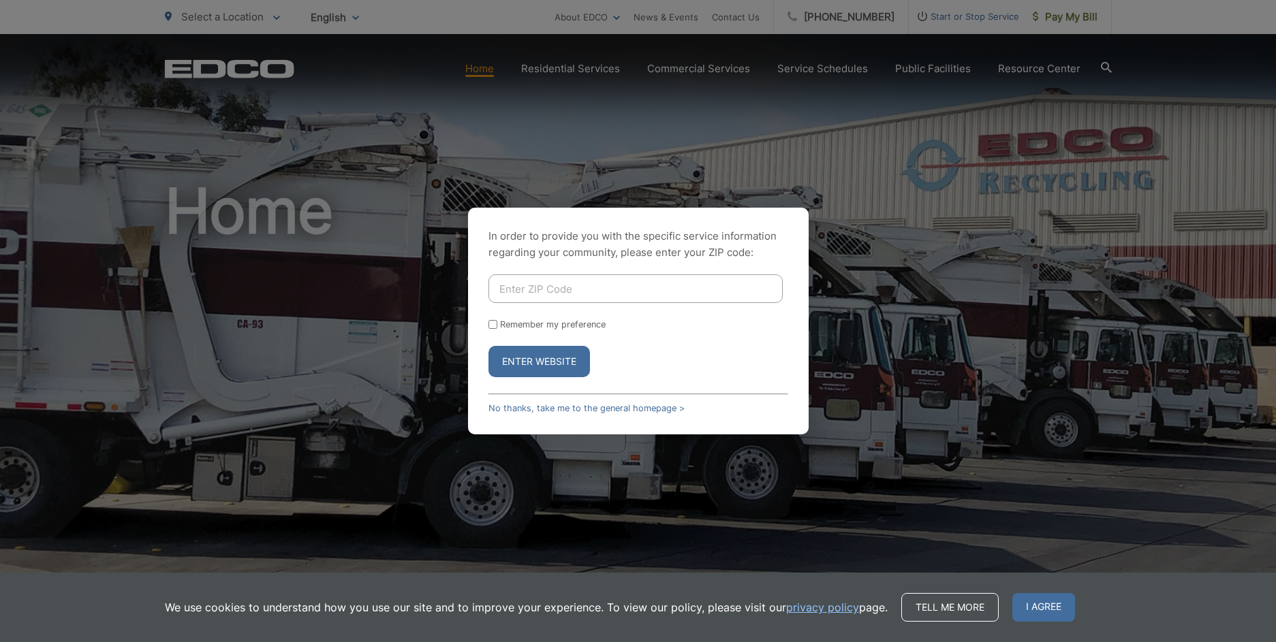 The height and width of the screenshot is (642, 1276). I want to click on label: Remember my preference, so click(553, 324).